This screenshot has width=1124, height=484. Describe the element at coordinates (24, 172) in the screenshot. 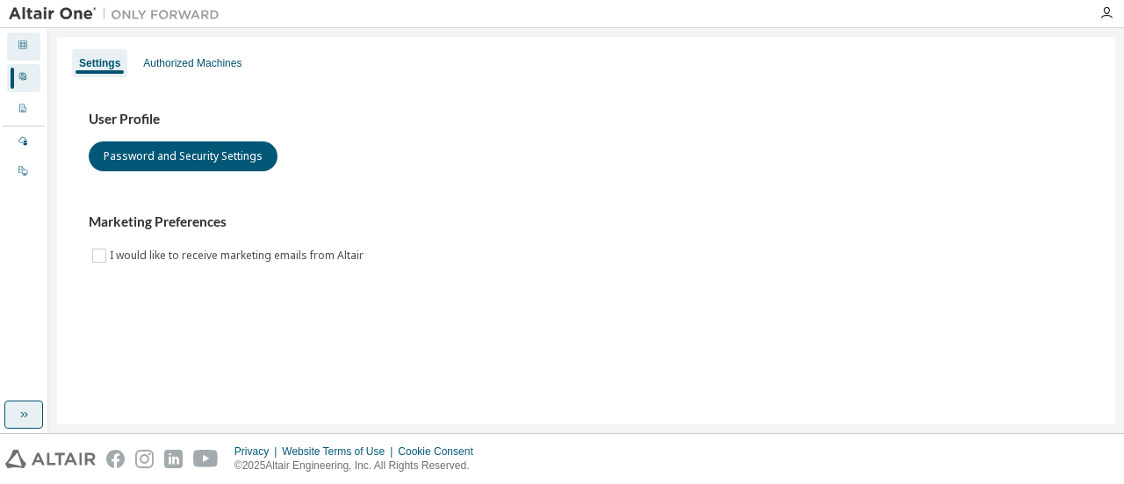

I see `div: On Prem` at that location.